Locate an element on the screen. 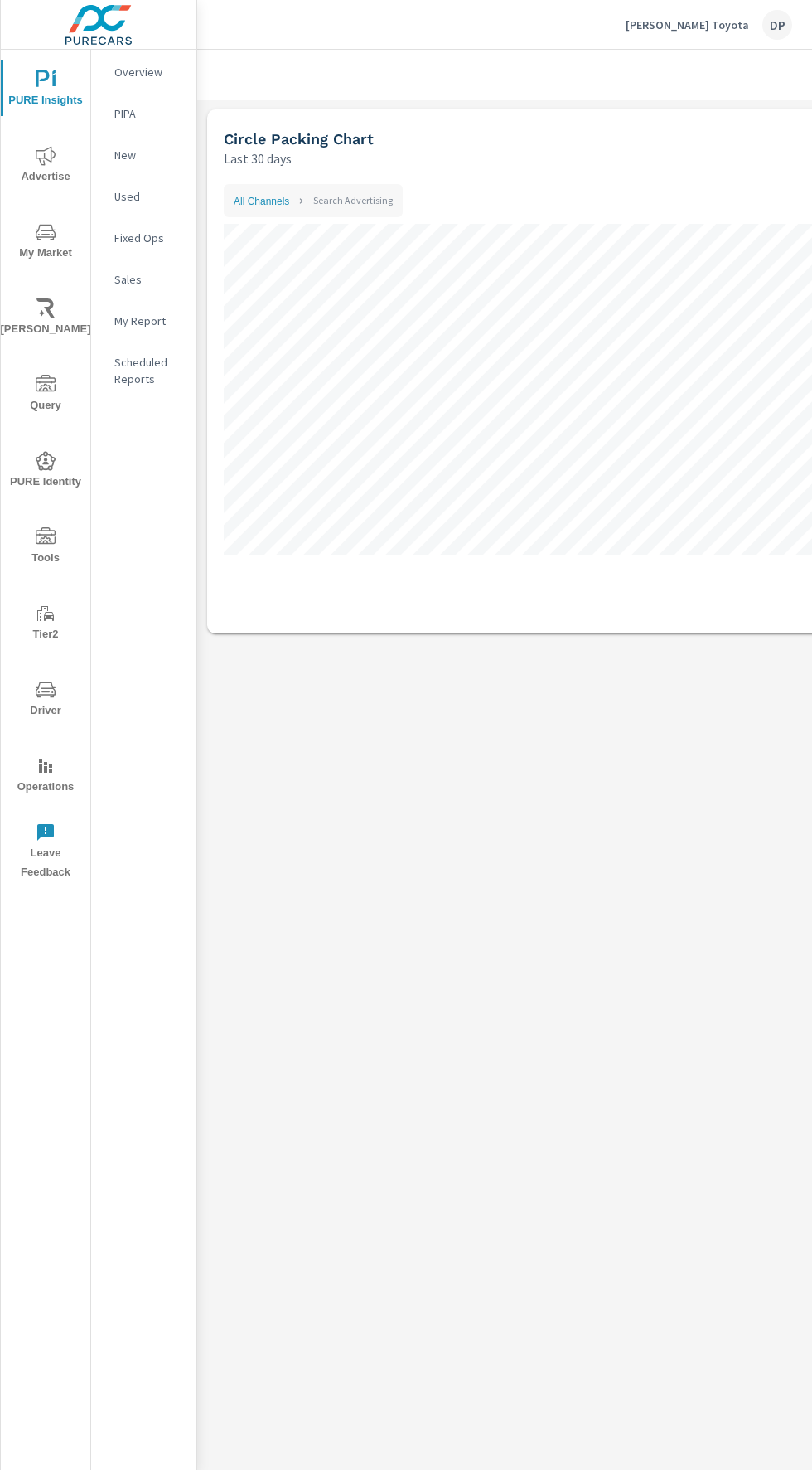  span: PURE Insights is located at coordinates (46, 89).